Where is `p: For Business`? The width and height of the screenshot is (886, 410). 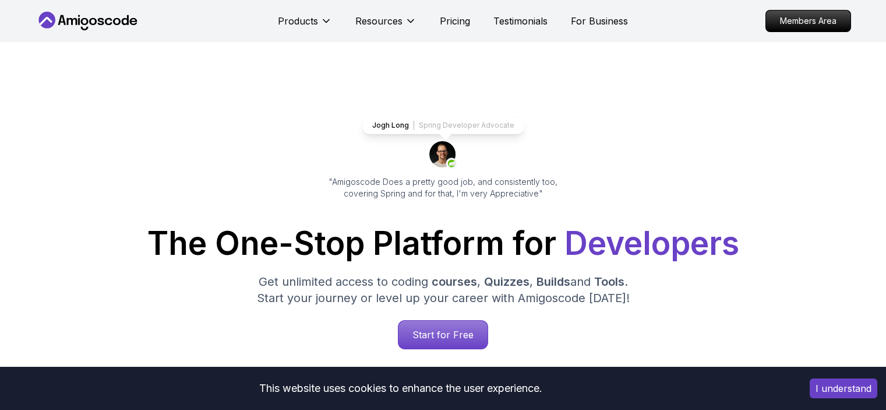
p: For Business is located at coordinates (599, 21).